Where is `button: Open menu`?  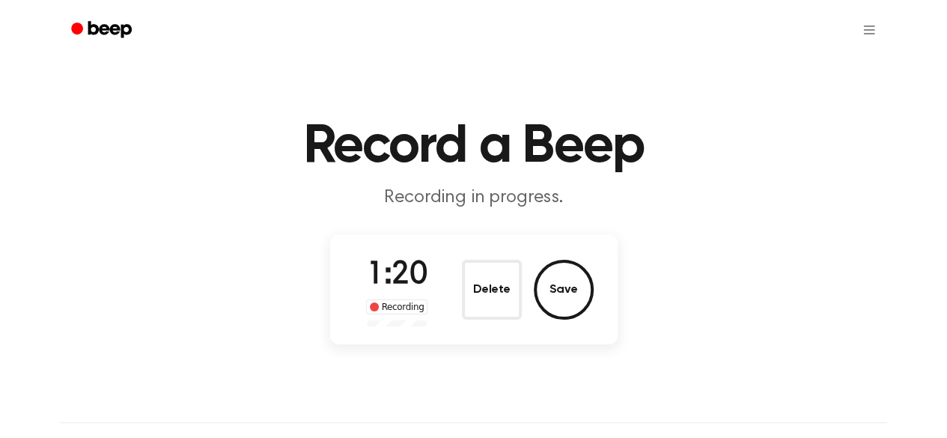
button: Open menu is located at coordinates (870, 30).